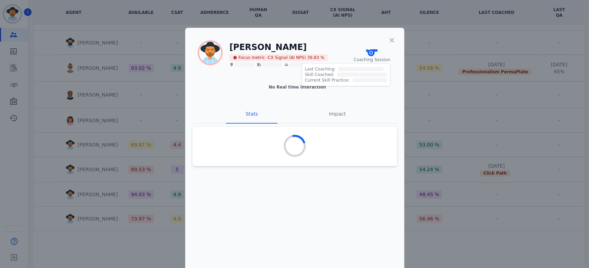 This screenshot has height=268, width=589. Describe the element at coordinates (372, 60) in the screenshot. I see `span: Coaching Session` at that location.